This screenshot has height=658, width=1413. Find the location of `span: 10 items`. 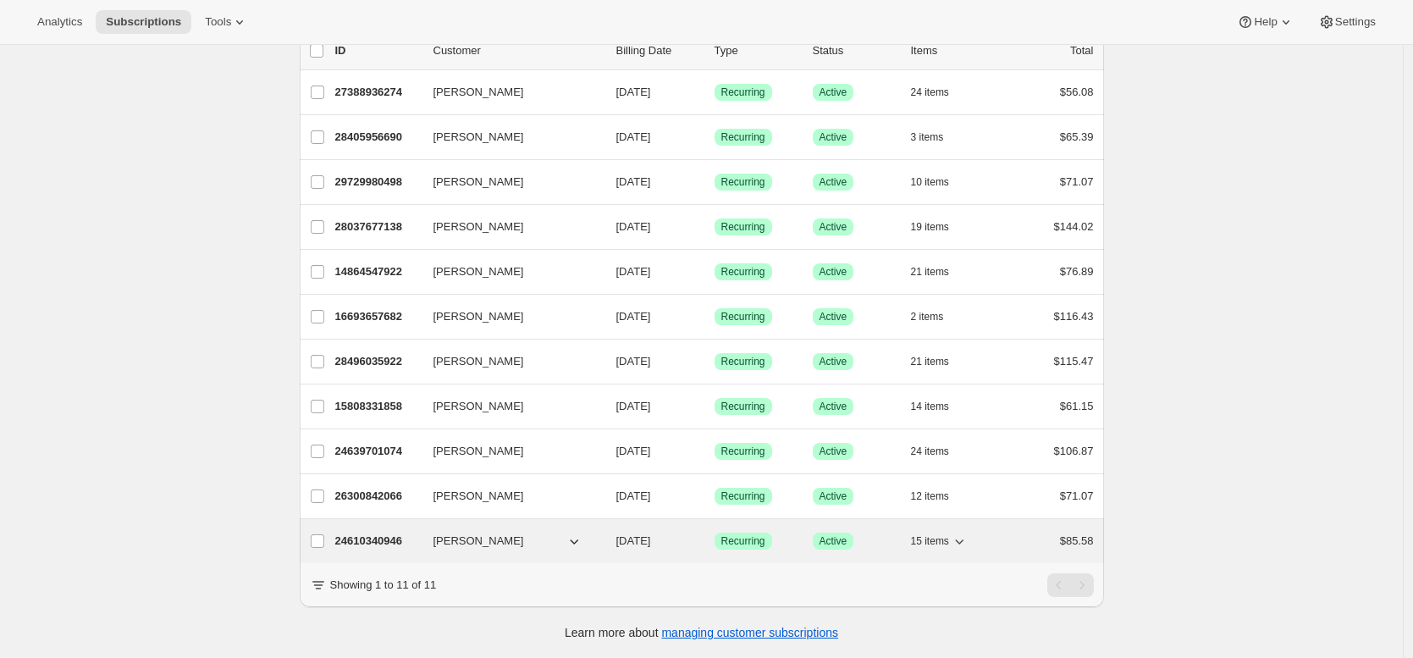

span: 10 items is located at coordinates (930, 182).